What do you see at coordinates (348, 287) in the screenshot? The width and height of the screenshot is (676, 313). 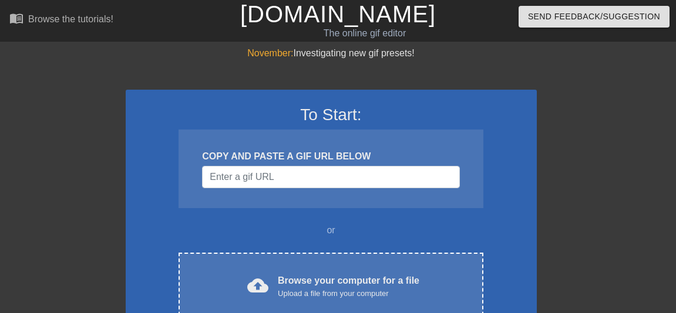 I see `div: Browse your computer for a file` at bounding box center [348, 287].